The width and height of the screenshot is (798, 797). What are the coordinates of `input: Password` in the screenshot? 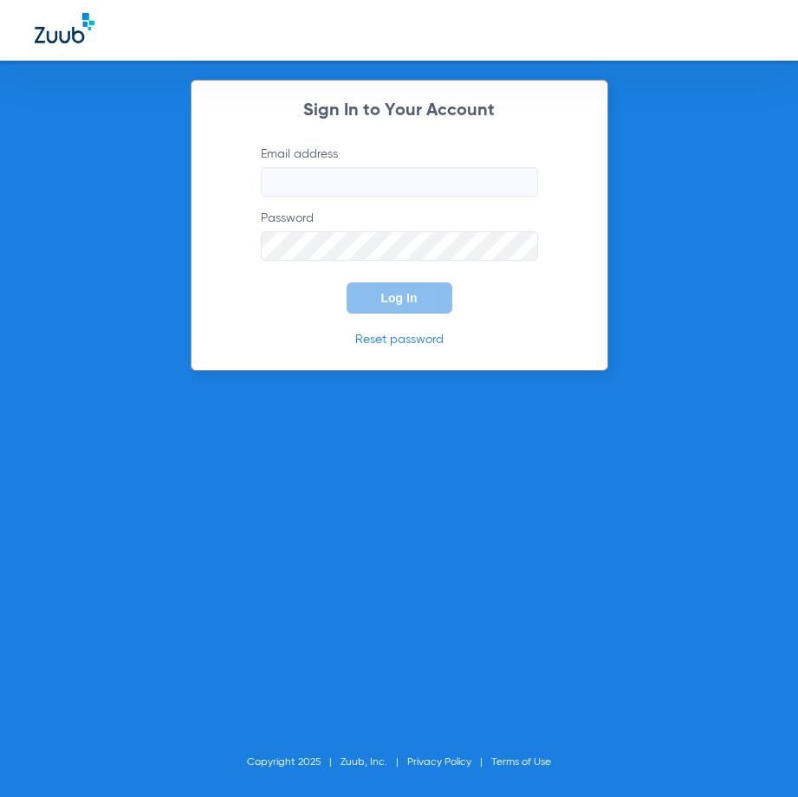 It's located at (399, 246).